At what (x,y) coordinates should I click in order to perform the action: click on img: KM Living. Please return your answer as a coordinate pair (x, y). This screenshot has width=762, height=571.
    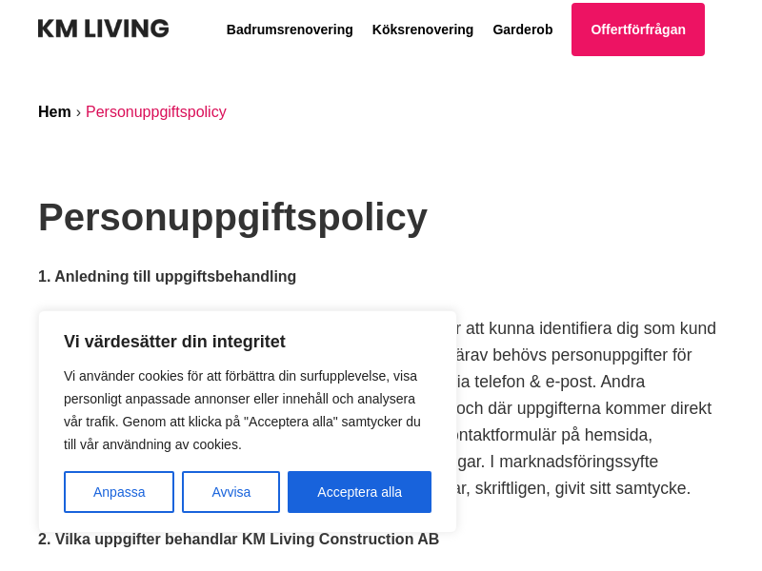
    Looking at the image, I should click on (103, 29).